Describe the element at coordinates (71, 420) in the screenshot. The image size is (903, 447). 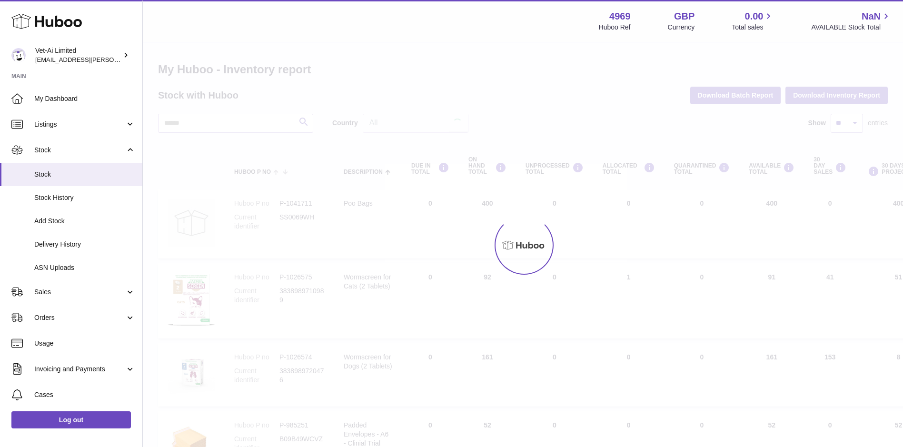
I see `a: Log out` at that location.